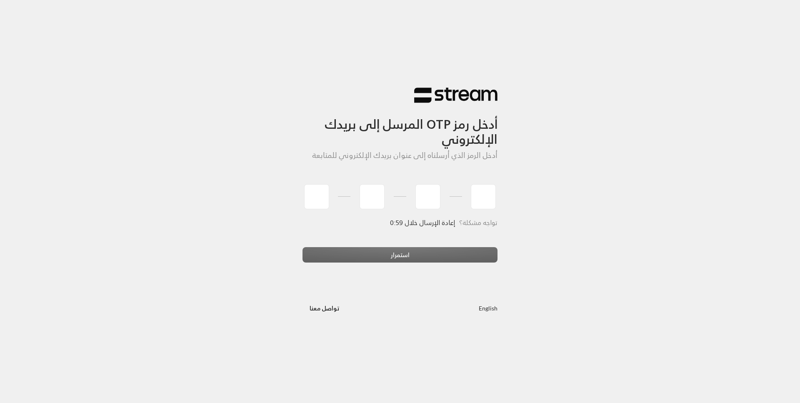  Describe the element at coordinates (488, 308) in the screenshot. I see `a: English` at that location.